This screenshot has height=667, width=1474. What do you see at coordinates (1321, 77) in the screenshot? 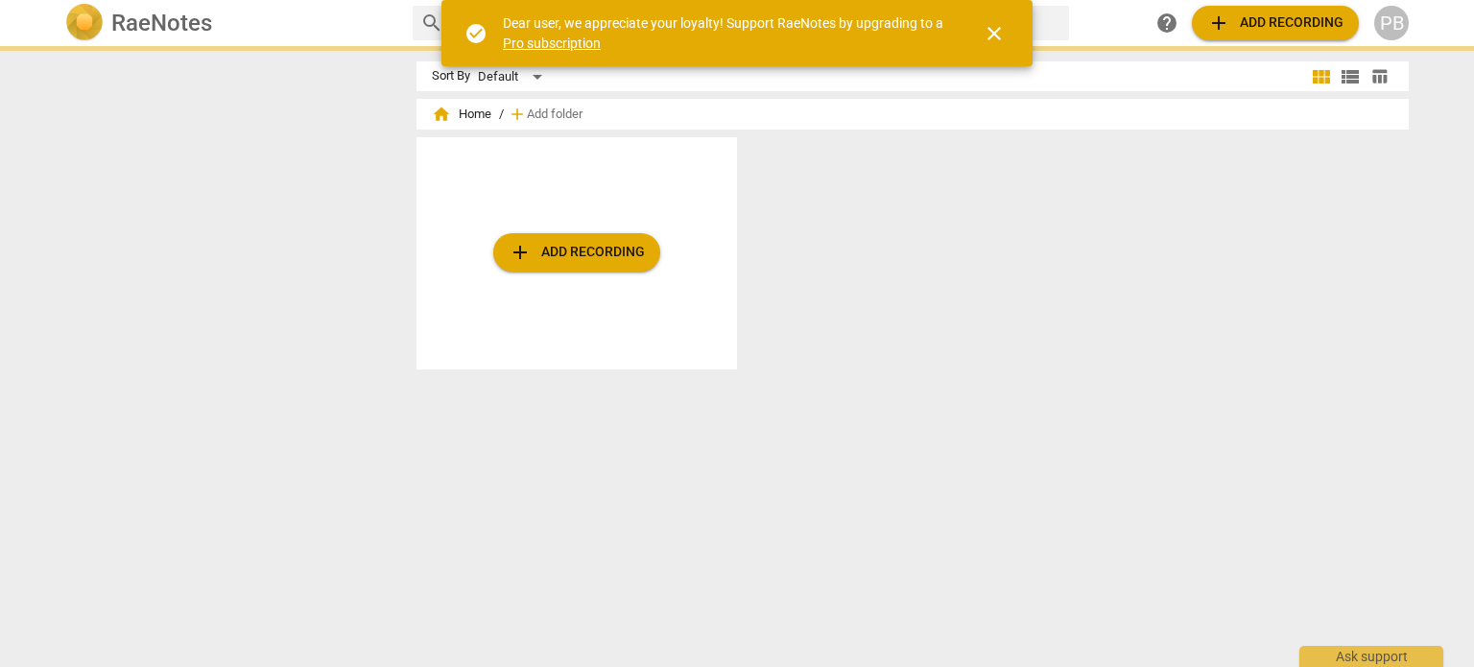
I see `span: view_module` at bounding box center [1321, 77].